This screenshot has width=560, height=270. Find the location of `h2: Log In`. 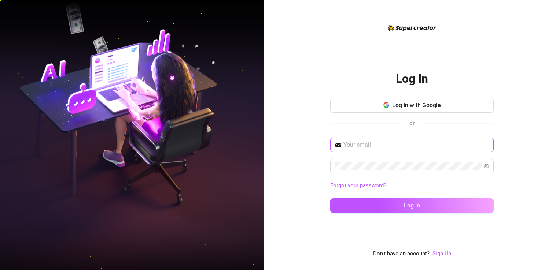

h2: Log In is located at coordinates (412, 79).